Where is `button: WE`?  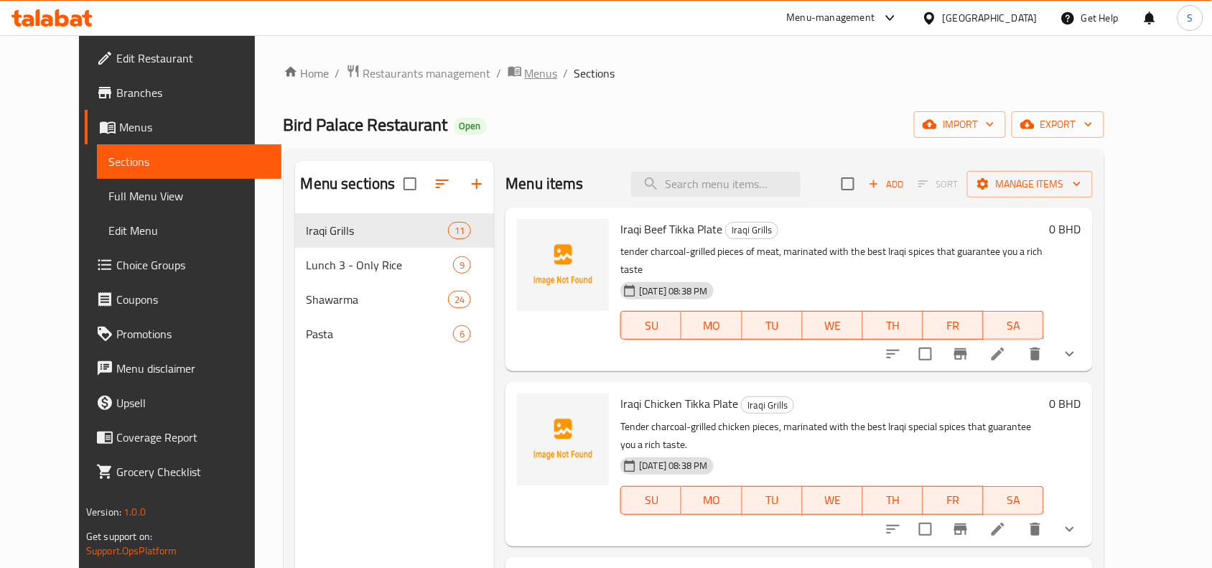 button: WE is located at coordinates (833, 325).